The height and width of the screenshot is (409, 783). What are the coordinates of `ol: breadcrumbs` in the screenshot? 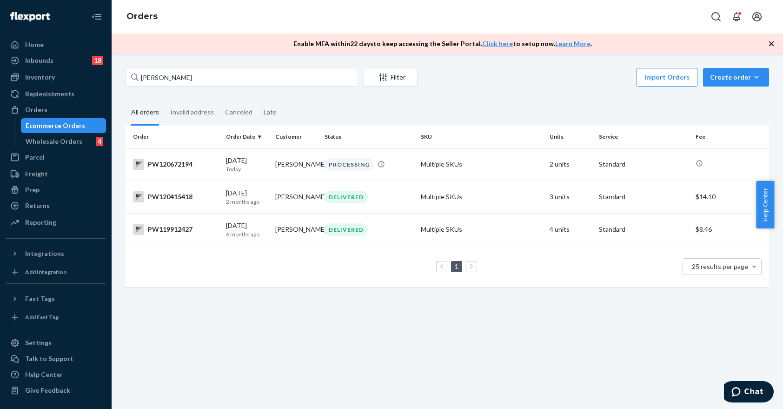 It's located at (142, 17).